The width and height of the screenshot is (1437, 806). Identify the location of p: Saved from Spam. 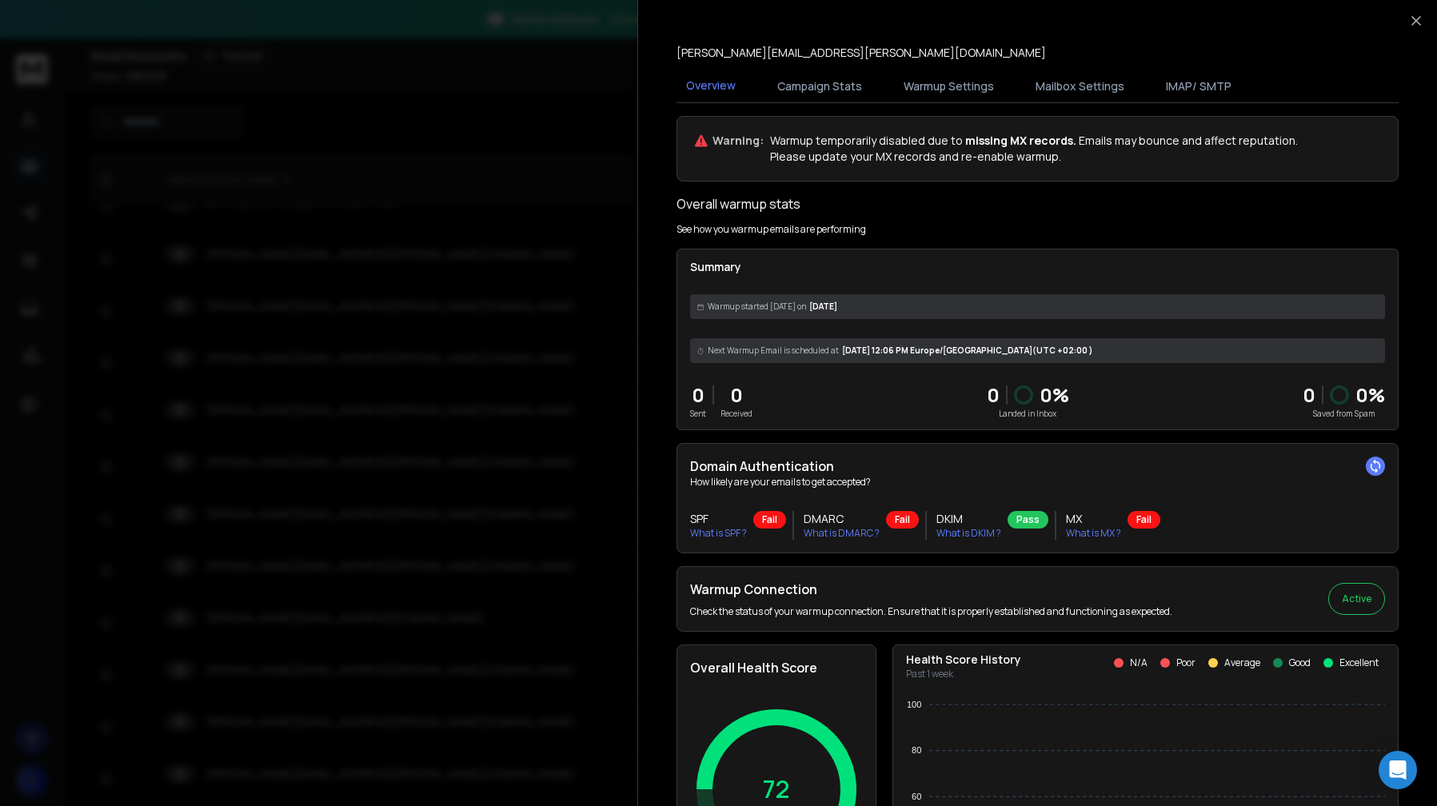
(1343, 413).